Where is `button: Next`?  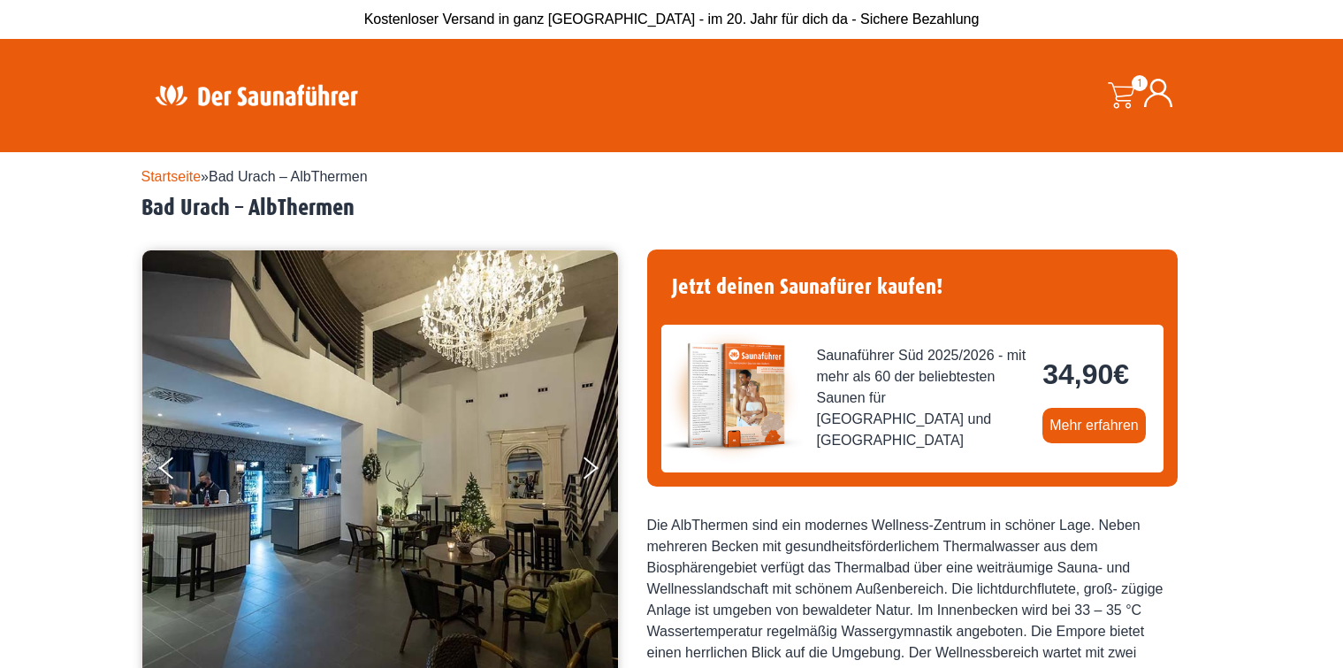
button: Next is located at coordinates (602, 471).